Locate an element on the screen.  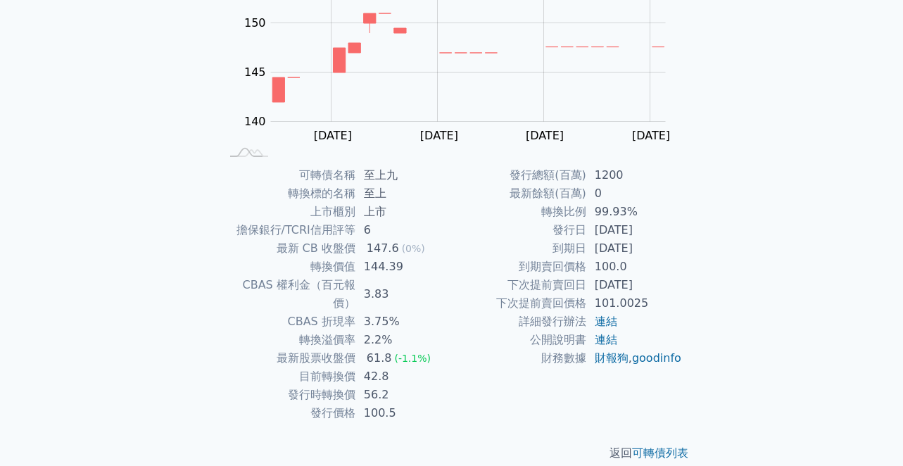
td: 42.8 is located at coordinates (403, 377).